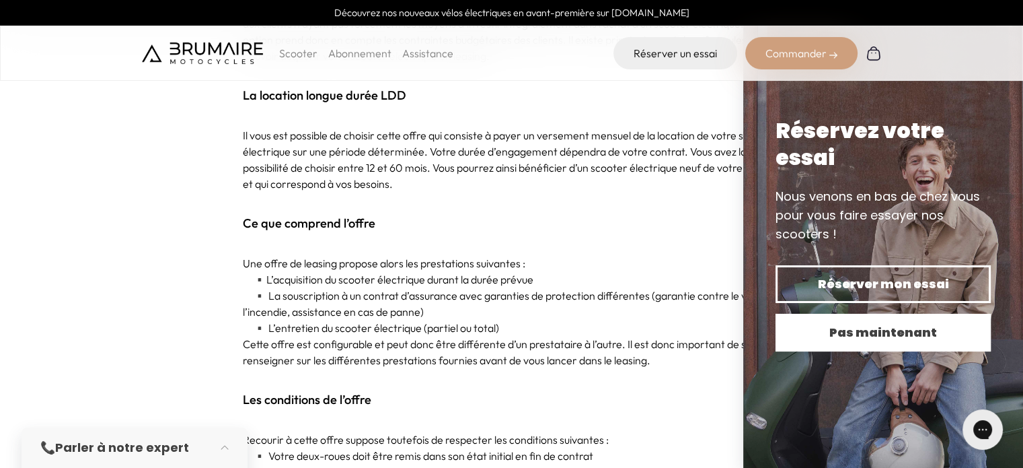 This screenshot has height=468, width=1023. I want to click on img: right-arrow-2.png, so click(834, 55).